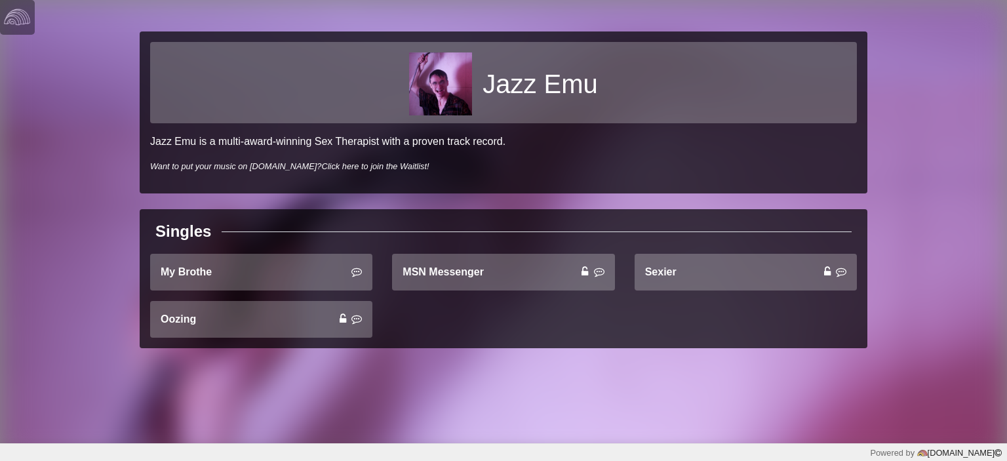 The height and width of the screenshot is (461, 1007). What do you see at coordinates (746, 272) in the screenshot?
I see `a: Sexier` at bounding box center [746, 272].